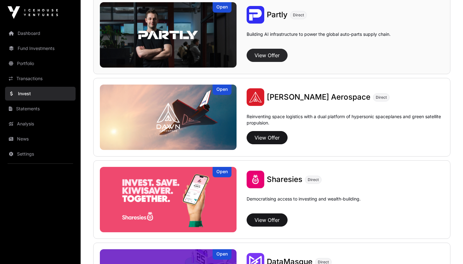 The width and height of the screenshot is (463, 264). What do you see at coordinates (345, 121) in the screenshot?
I see `p: Reinventing space logistics with a dual platform of hypersonic spaceplanes and green satellite pr...` at bounding box center [345, 121].